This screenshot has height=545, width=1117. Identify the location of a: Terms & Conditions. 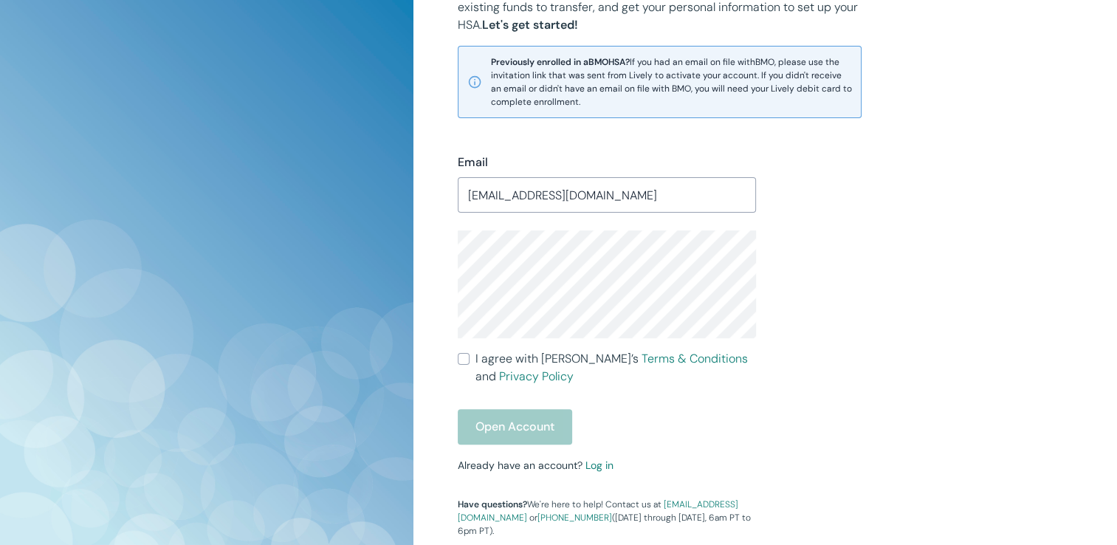
(695, 358).